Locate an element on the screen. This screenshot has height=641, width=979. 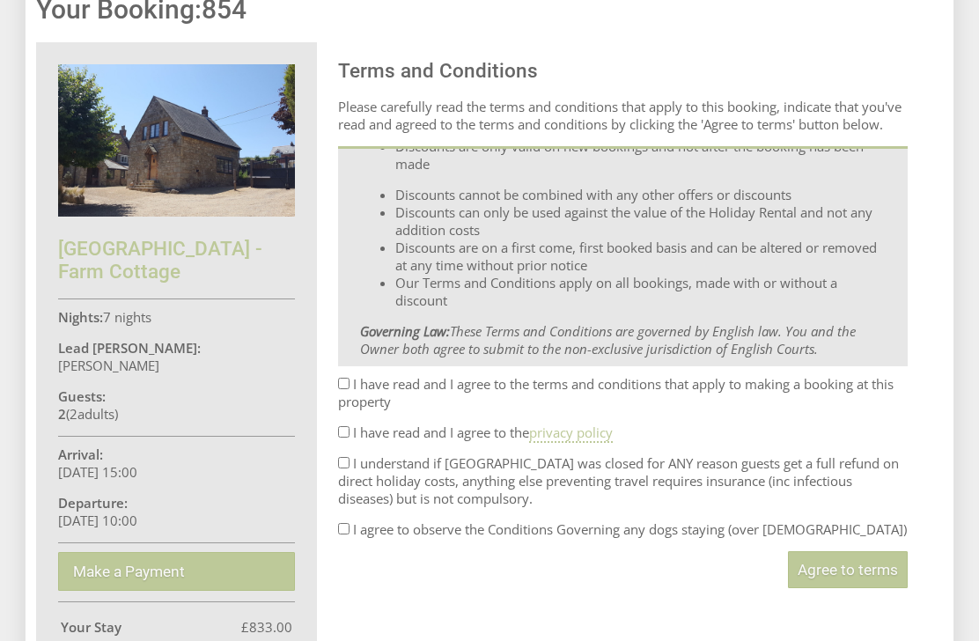
span: adult is located at coordinates (92, 414).